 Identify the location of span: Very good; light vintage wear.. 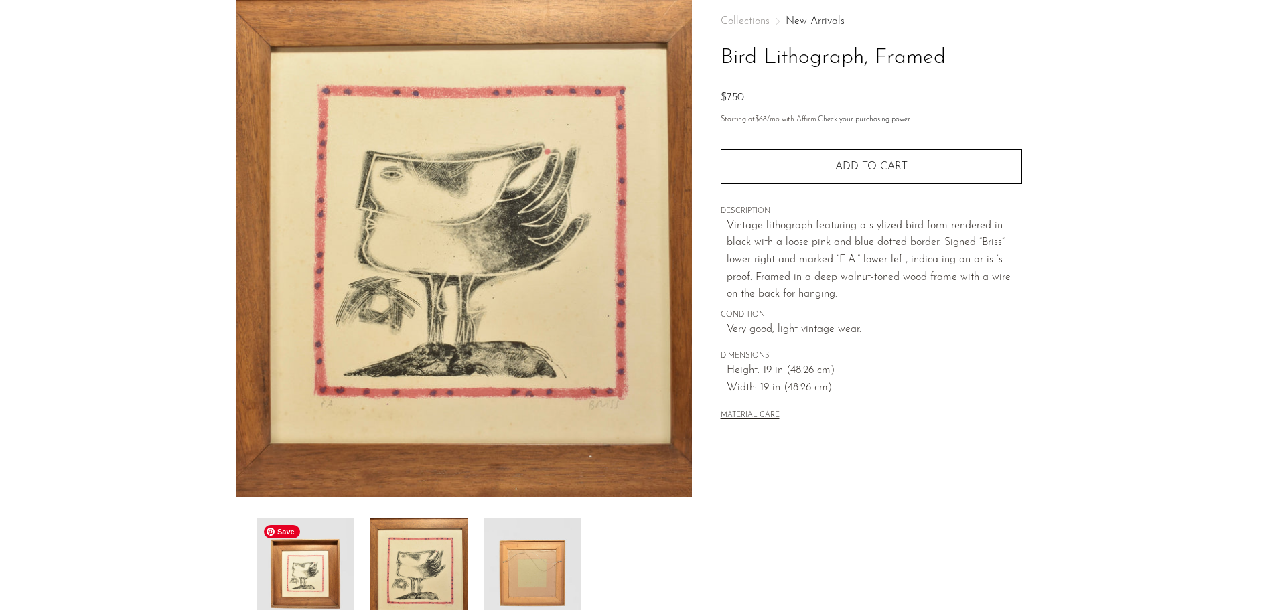
(874, 330).